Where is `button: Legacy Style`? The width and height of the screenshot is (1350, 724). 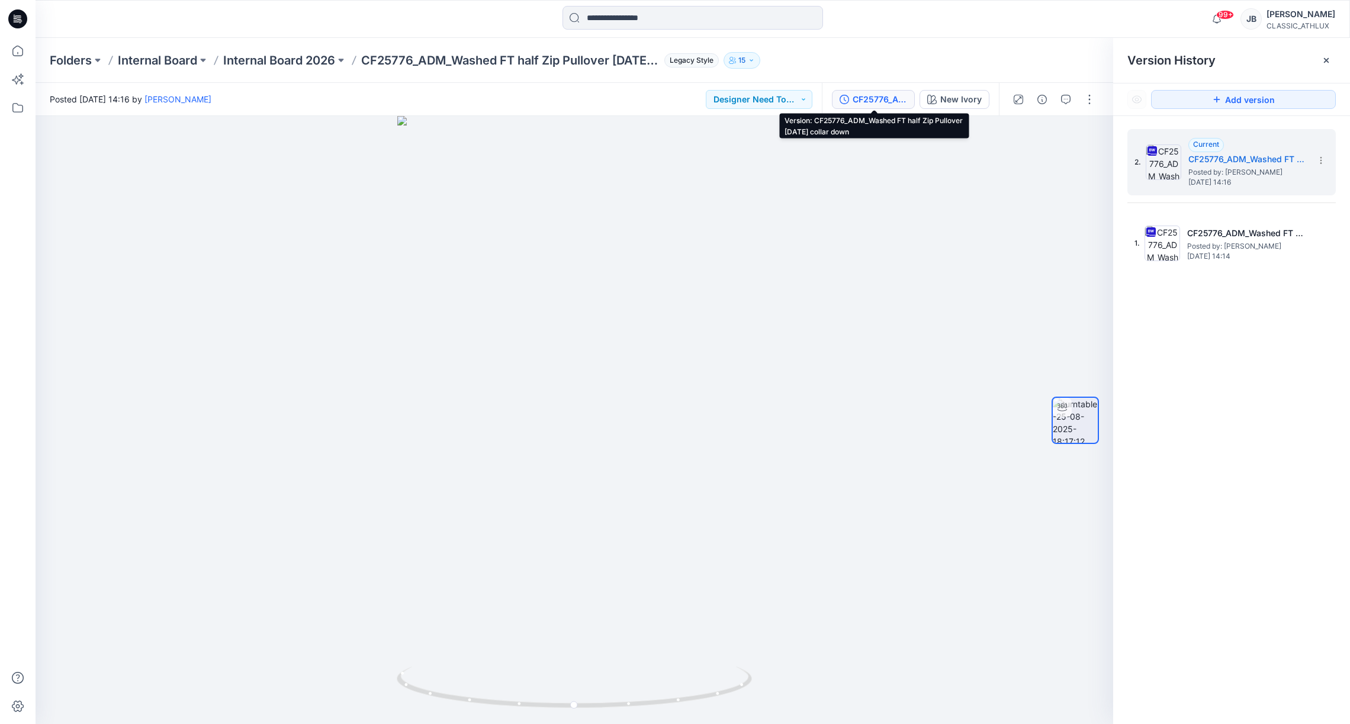
button: Legacy Style is located at coordinates (689, 60).